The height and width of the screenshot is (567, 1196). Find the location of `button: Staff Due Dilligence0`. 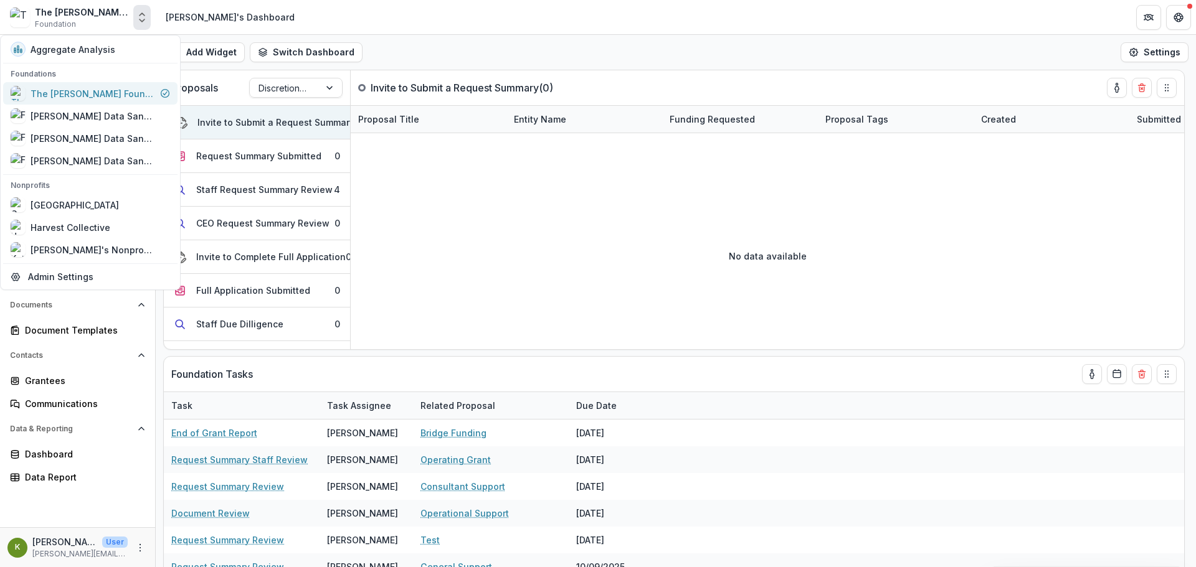

button: Staff Due Dilligence0 is located at coordinates (257, 324).